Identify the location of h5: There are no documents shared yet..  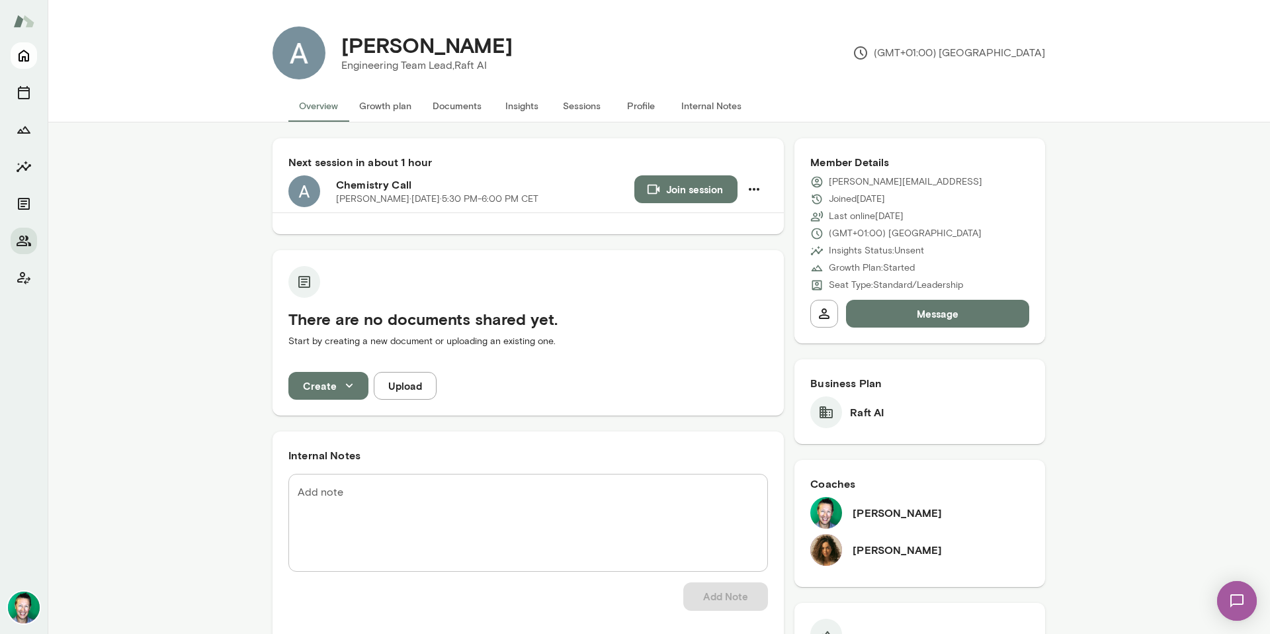
(528, 319).